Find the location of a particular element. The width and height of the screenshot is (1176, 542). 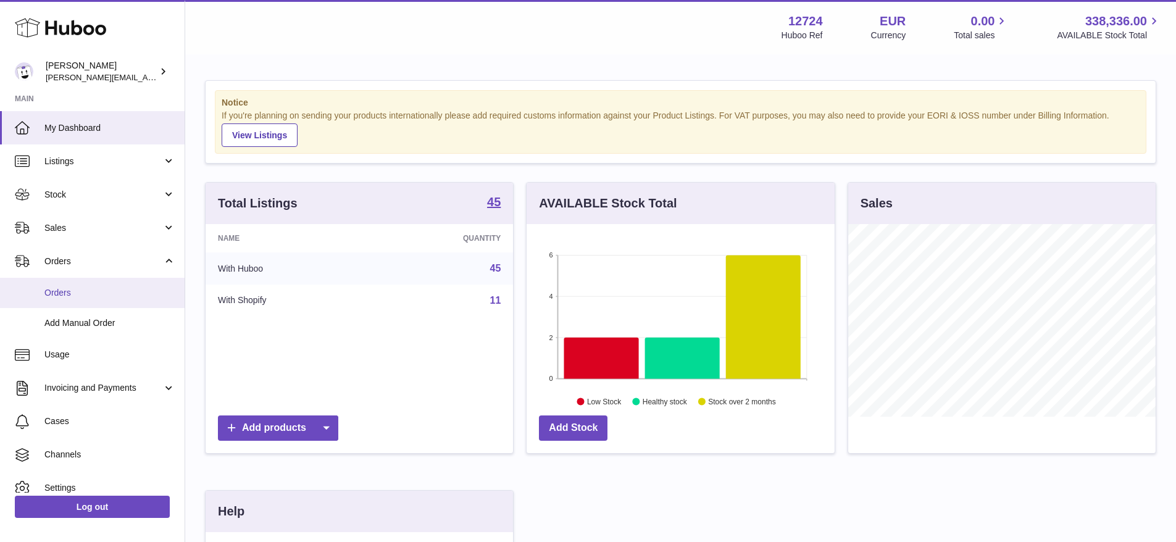

span: Cases is located at coordinates (110, 421).